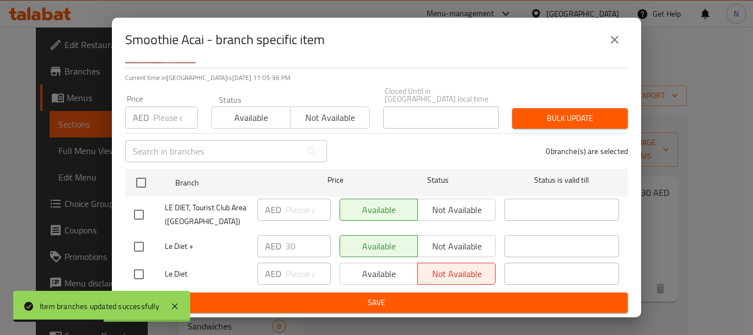  I want to click on span: Status is valid till, so click(562, 180).